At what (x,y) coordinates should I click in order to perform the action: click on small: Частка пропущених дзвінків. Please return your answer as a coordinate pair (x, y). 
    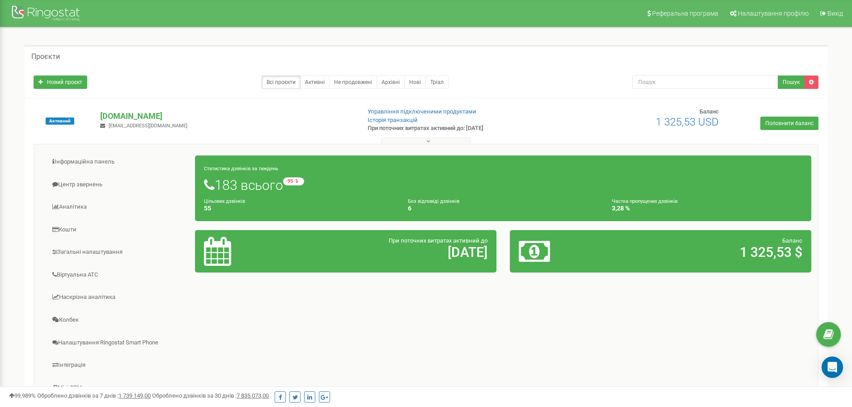
    Looking at the image, I should click on (644, 201).